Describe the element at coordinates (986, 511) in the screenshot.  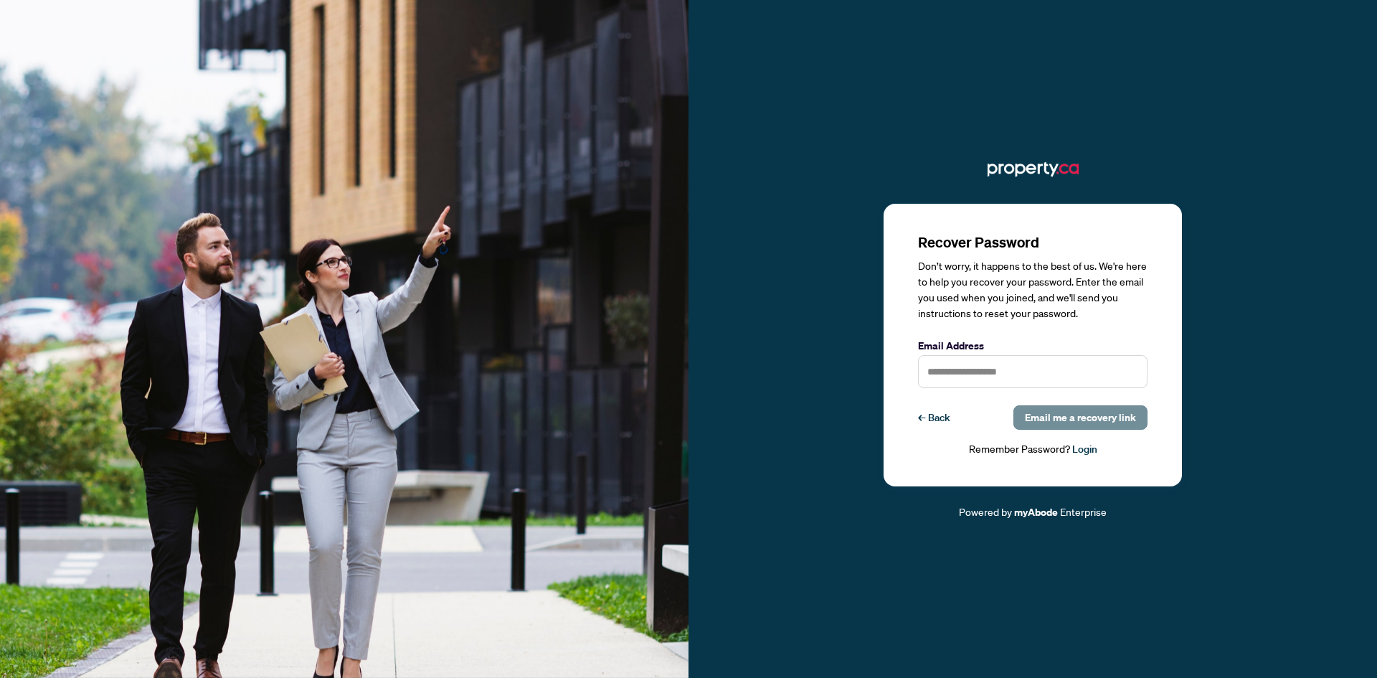
I see `span: Powered by` at that location.